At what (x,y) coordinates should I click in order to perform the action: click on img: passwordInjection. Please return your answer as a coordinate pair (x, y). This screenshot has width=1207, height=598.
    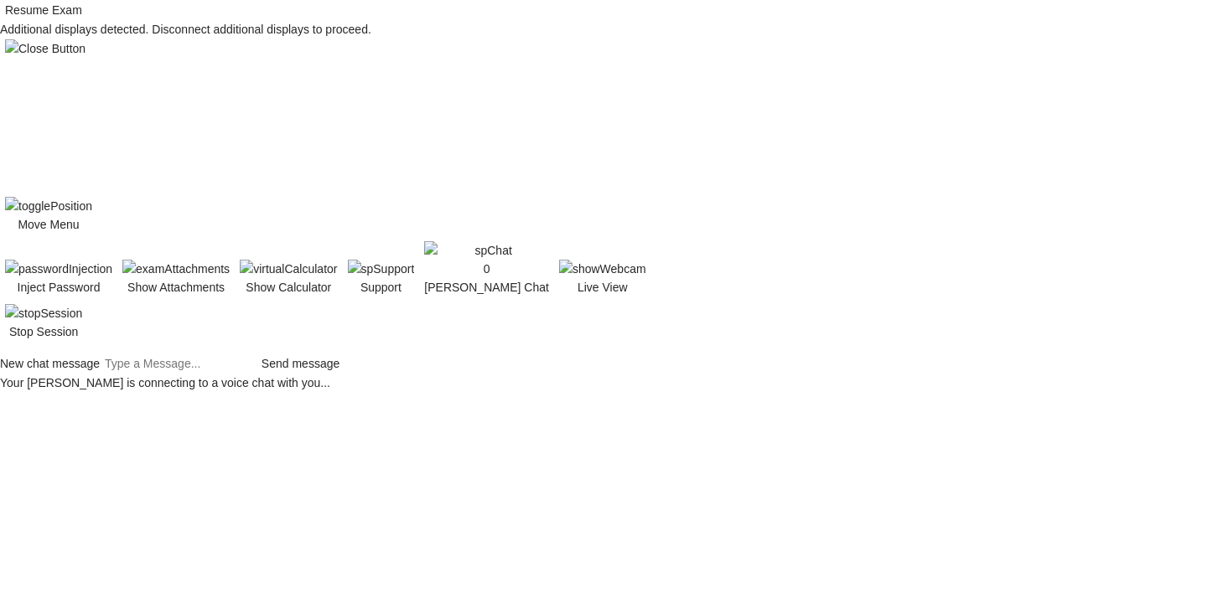
    Looking at the image, I should click on (59, 269).